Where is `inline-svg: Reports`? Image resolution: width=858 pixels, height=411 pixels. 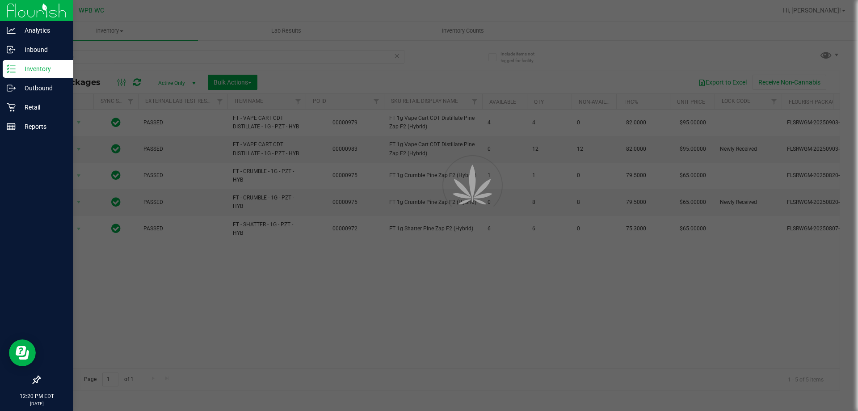 inline-svg: Reports is located at coordinates (11, 126).